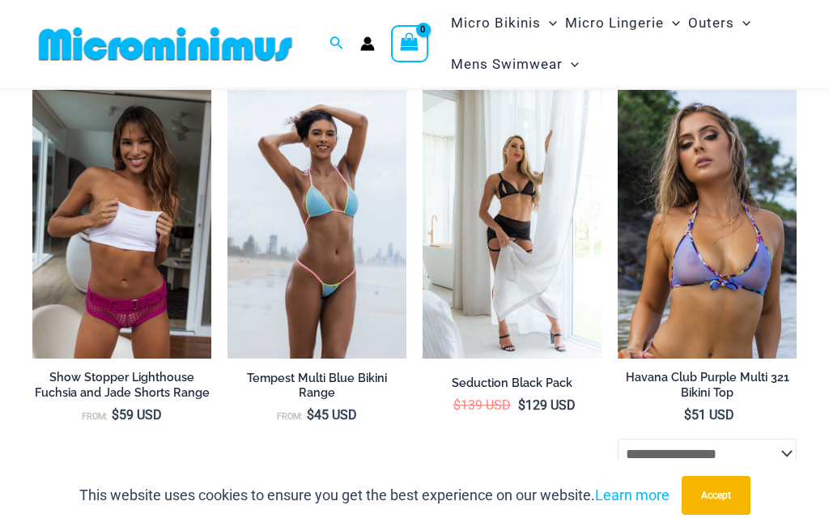 The height and width of the screenshot is (531, 829). Describe the element at coordinates (512, 224) in the screenshot. I see `a: Seduction Black 1034 Bra 6034 Bottom 5019 skirt 11Seduction Black 1034 Bra 6034 Bottom 5019 skirt...` at that location.